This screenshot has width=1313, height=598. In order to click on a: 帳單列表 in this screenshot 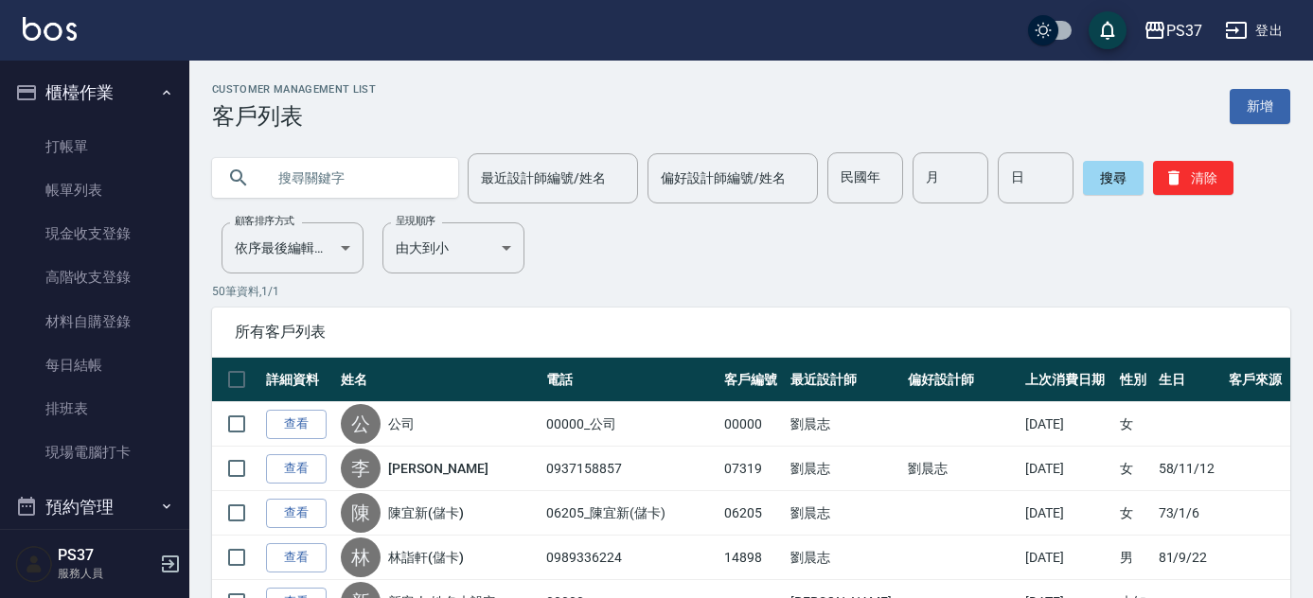, I will do `click(95, 190)`.